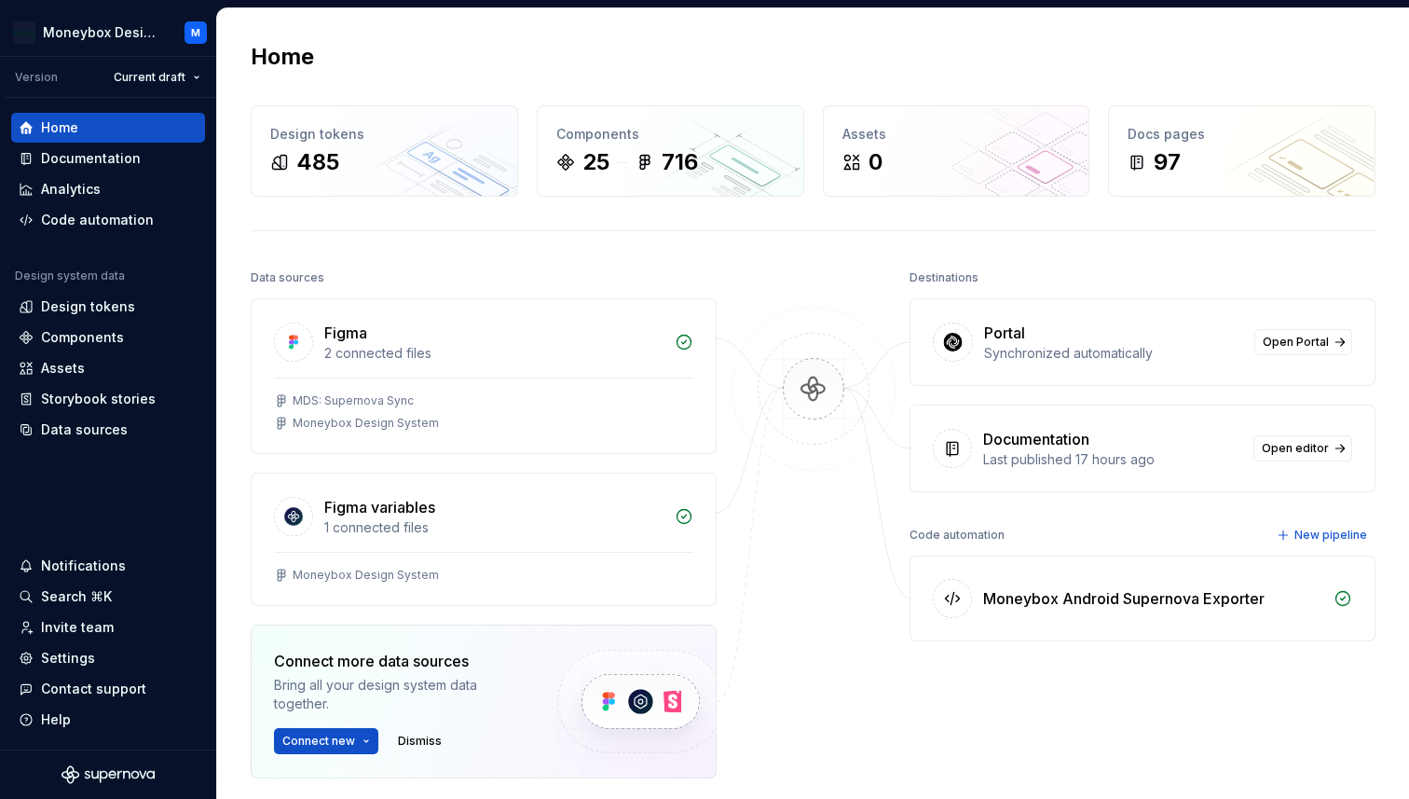 This screenshot has height=799, width=1409. I want to click on div: Docs pages, so click(1242, 134).